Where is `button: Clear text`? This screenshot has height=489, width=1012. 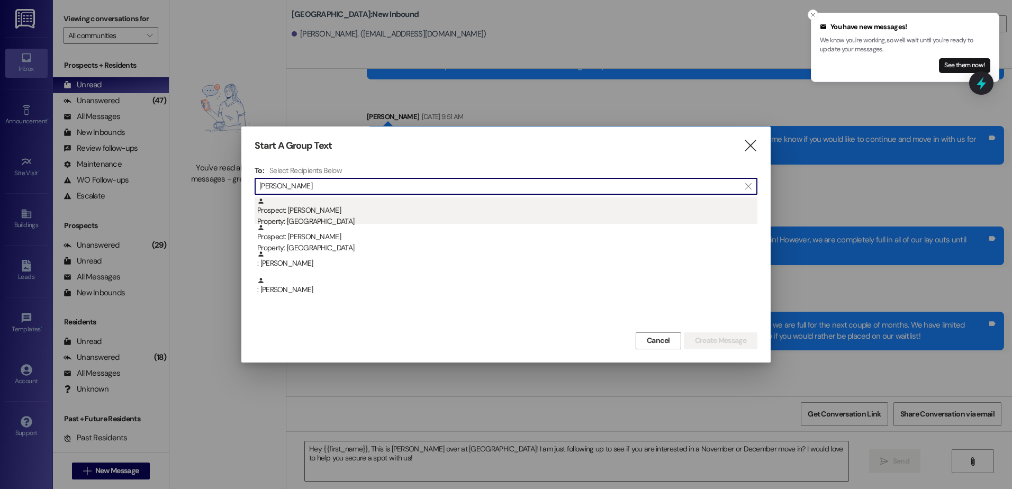
button: Clear text is located at coordinates (748, 186).